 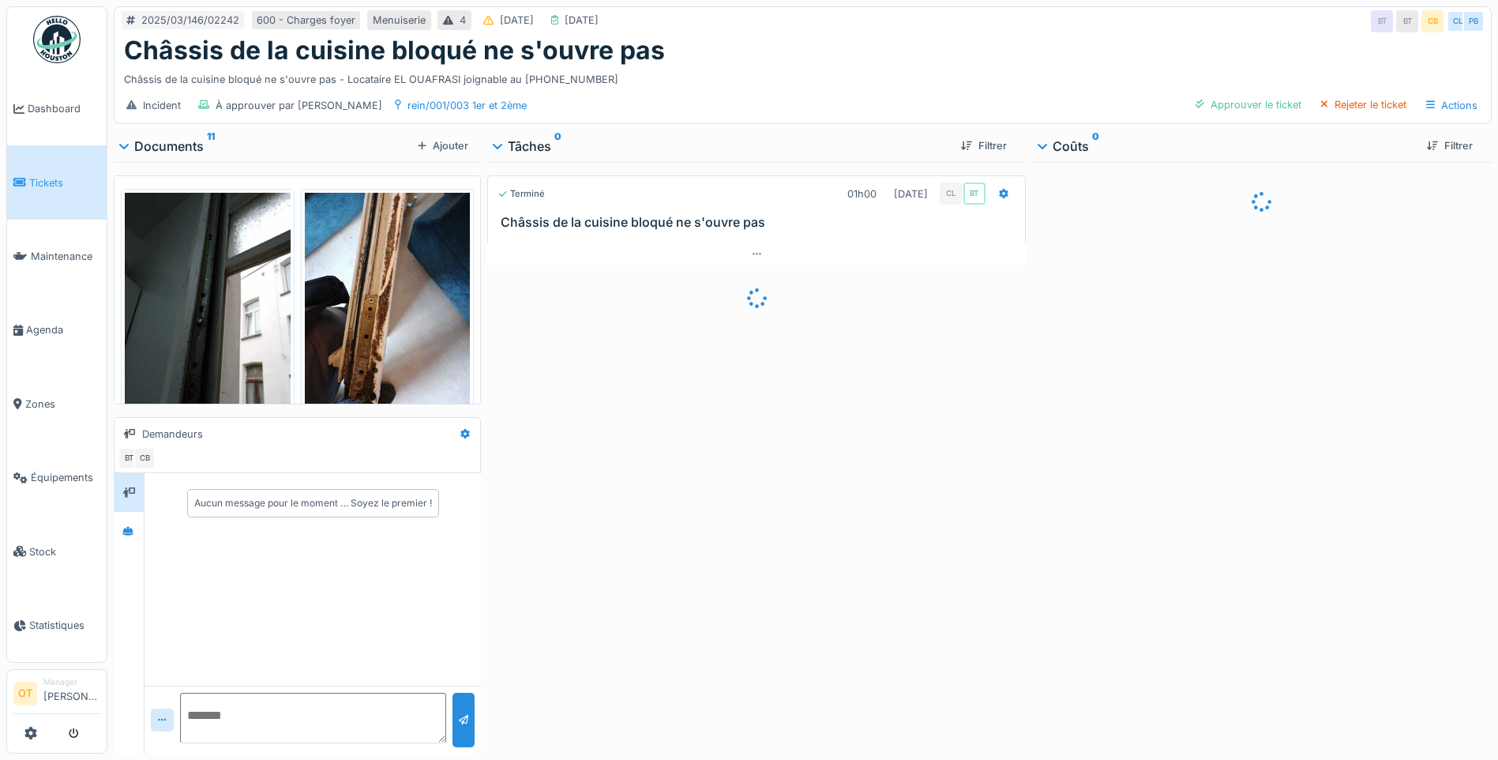 I want to click on li: OT, so click(x=25, y=693).